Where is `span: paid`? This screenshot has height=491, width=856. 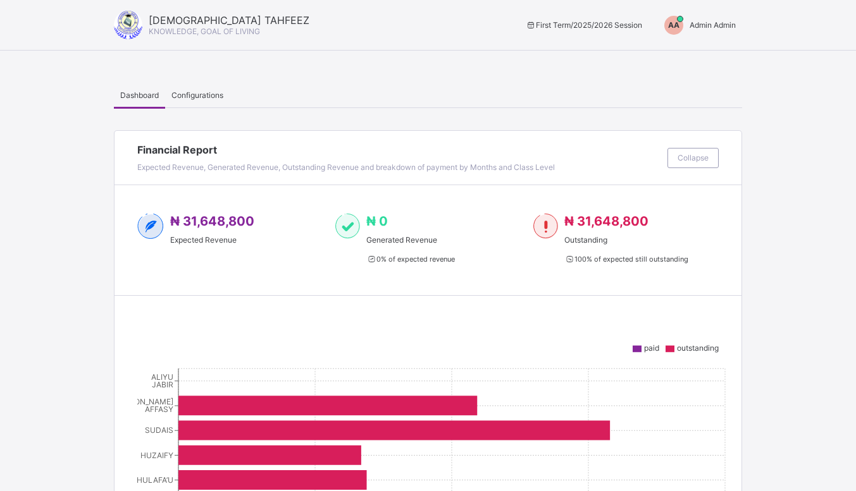 span: paid is located at coordinates (651, 348).